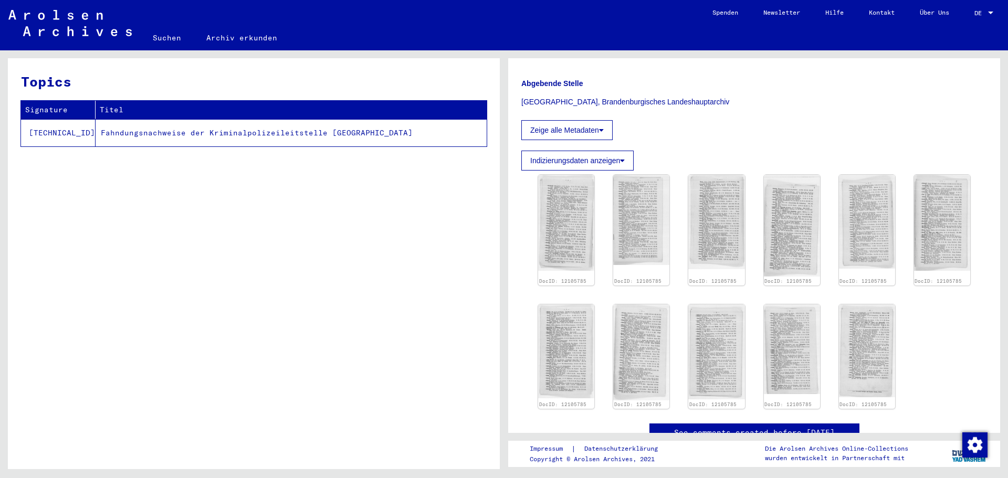  I want to click on a: Suchen, so click(167, 38).